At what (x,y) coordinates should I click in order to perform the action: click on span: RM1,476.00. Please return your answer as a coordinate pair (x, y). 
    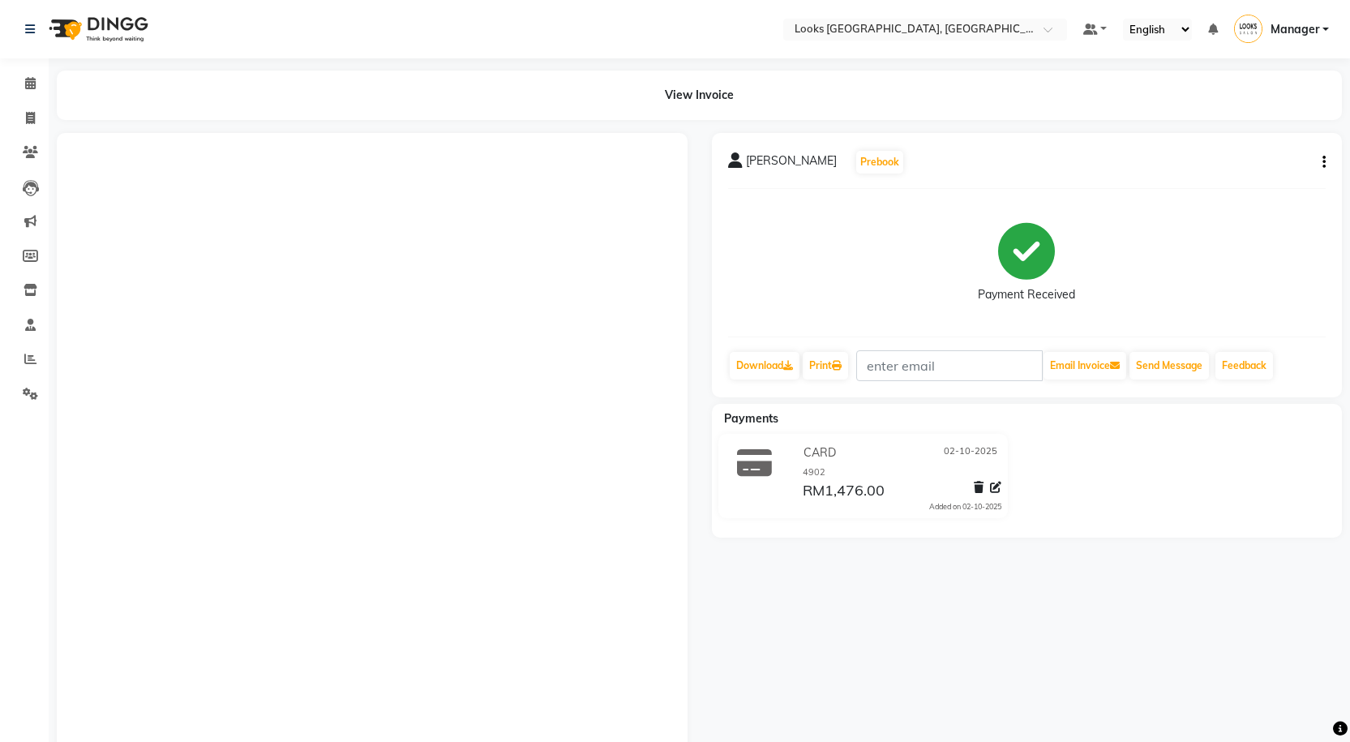
    Looking at the image, I should click on (843, 492).